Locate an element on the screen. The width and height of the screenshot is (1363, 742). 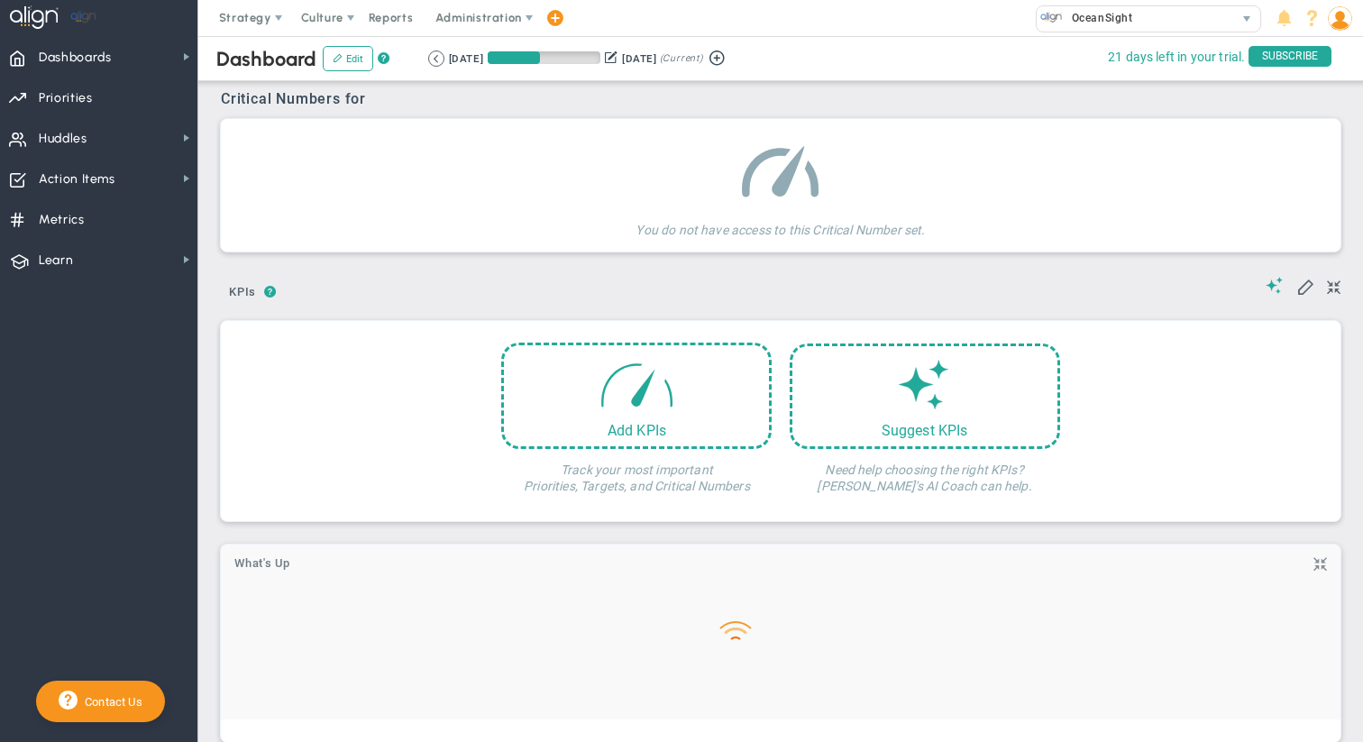
div: Suggest KPIs is located at coordinates (925, 430).